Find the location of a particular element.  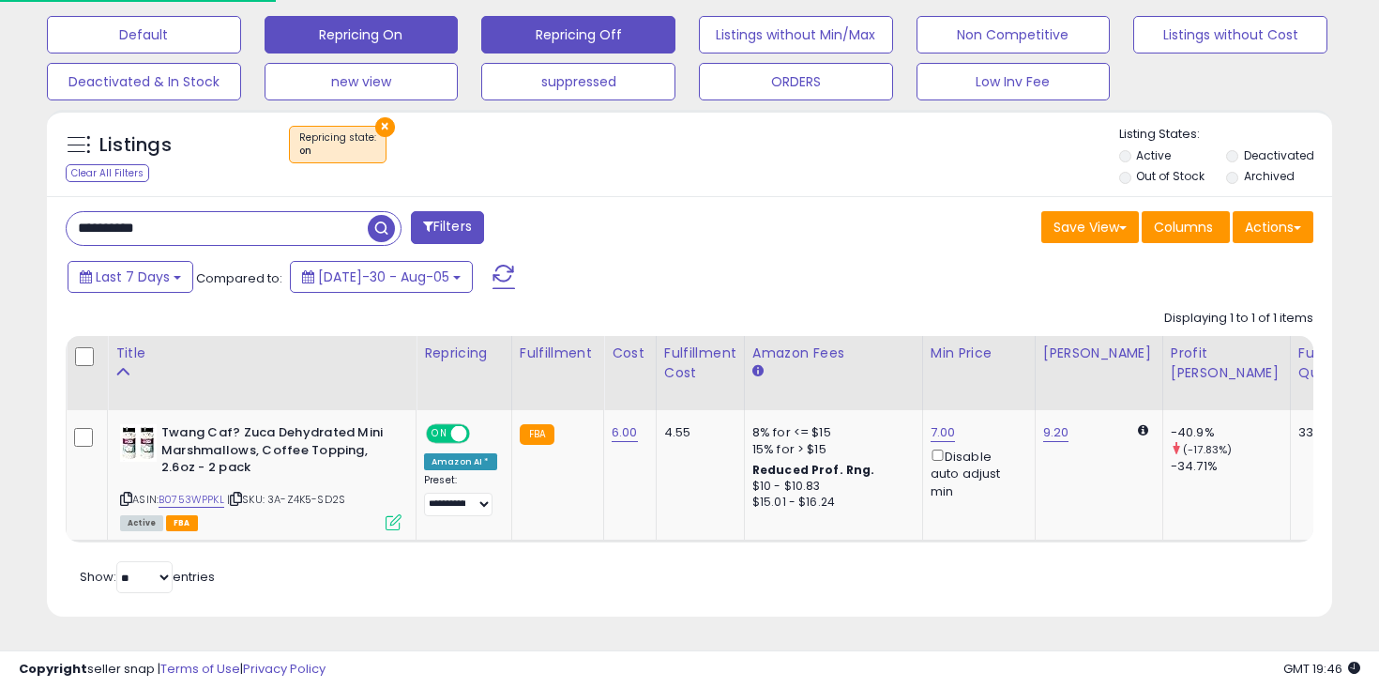

span: Show: entries is located at coordinates (147, 576).